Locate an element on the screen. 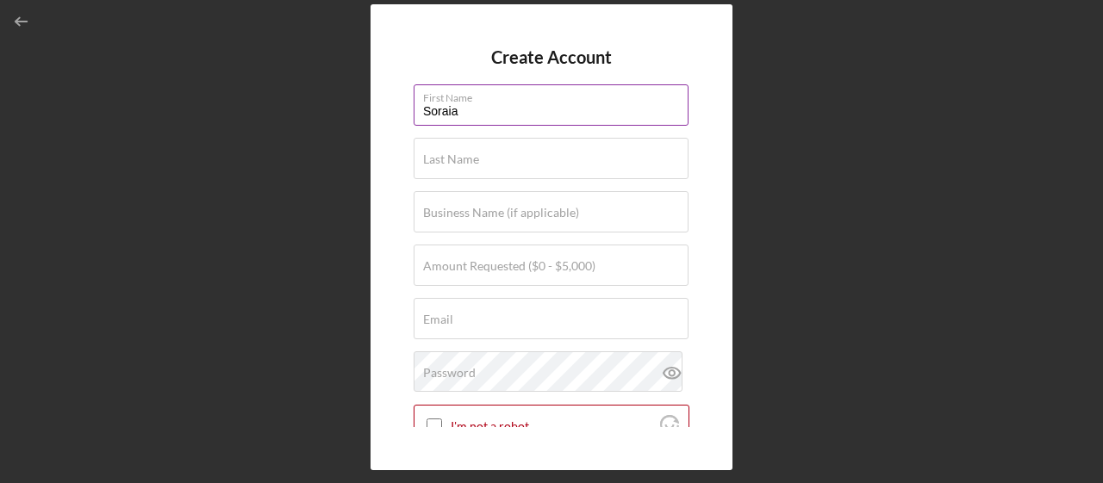 Image resolution: width=1103 pixels, height=483 pixels. label: First Name is located at coordinates (556, 95).